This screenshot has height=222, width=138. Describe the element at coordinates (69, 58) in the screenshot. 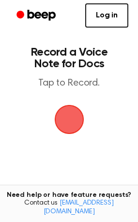

I see `h1: Record a Voice Note for Docs` at that location.